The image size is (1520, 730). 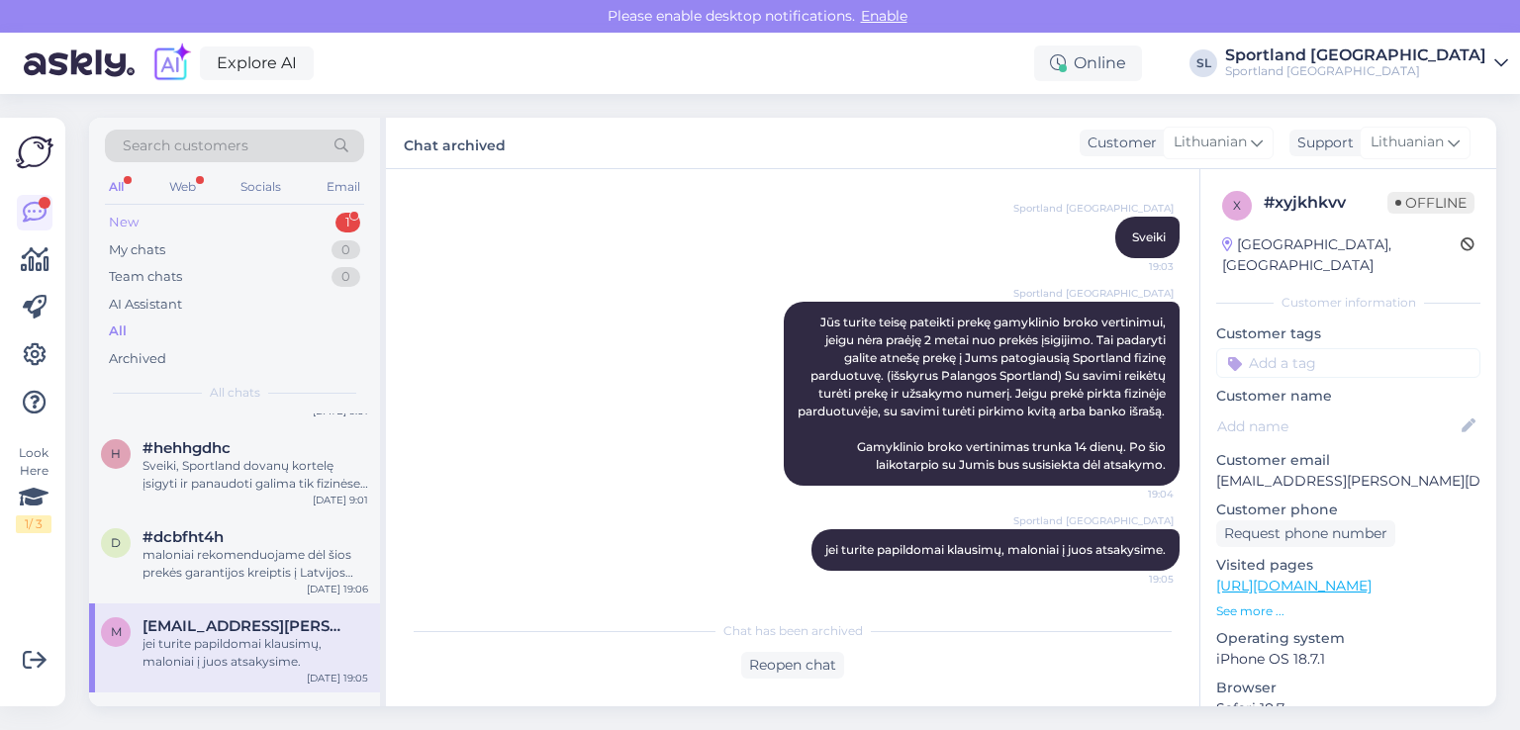 I want to click on div: 1 / 3, so click(x=34, y=524).